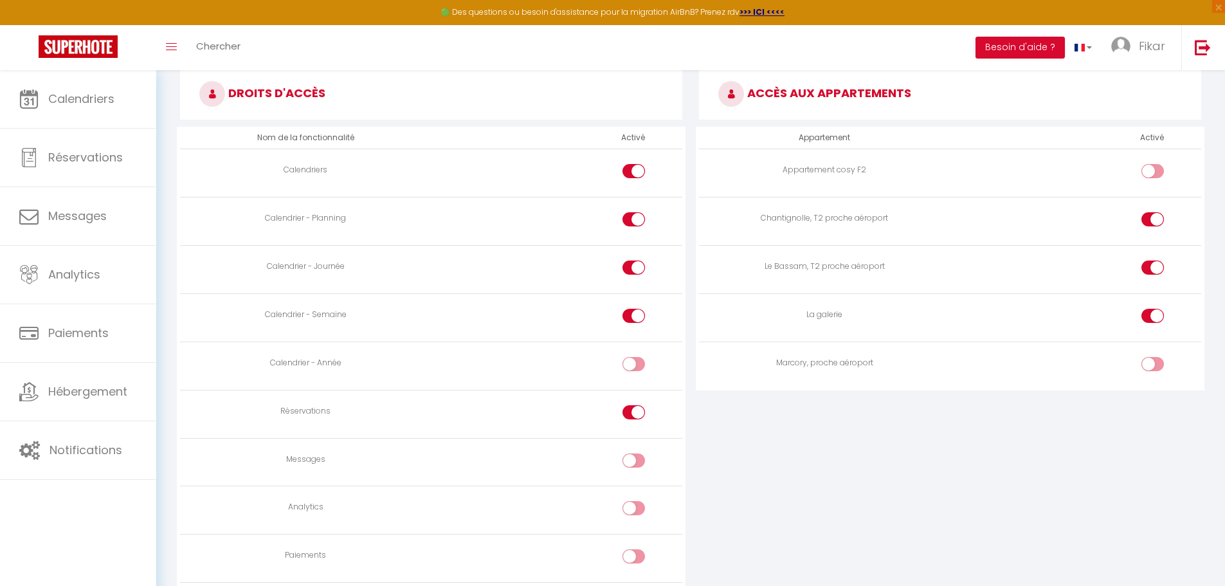  Describe the element at coordinates (305, 459) in the screenshot. I see `div: Messages` at that location.